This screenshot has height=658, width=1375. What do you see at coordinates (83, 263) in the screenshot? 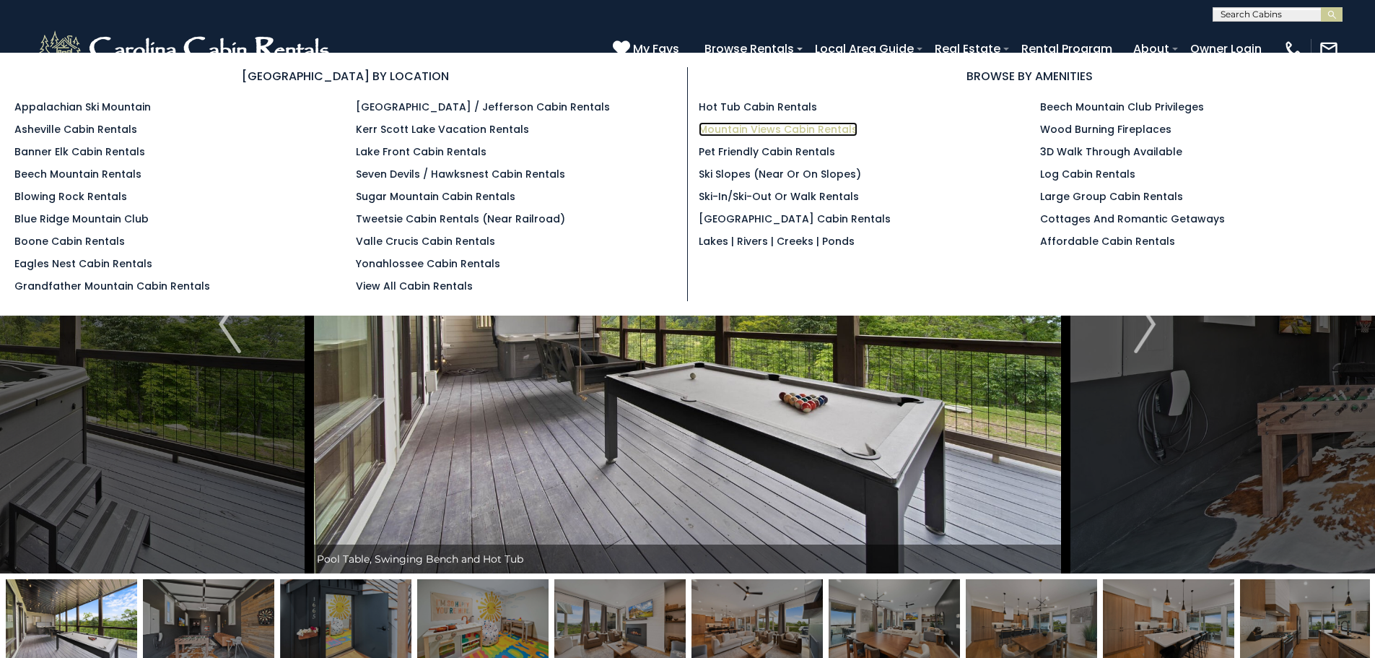
I see `a: Eagles Nest Cabin Rentals` at bounding box center [83, 263].